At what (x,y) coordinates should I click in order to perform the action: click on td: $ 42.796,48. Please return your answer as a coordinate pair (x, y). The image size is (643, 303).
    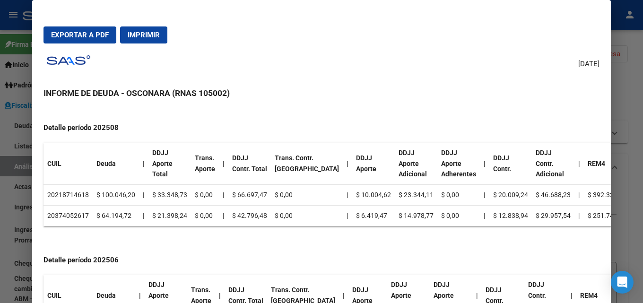
    Looking at the image, I should click on (250, 216).